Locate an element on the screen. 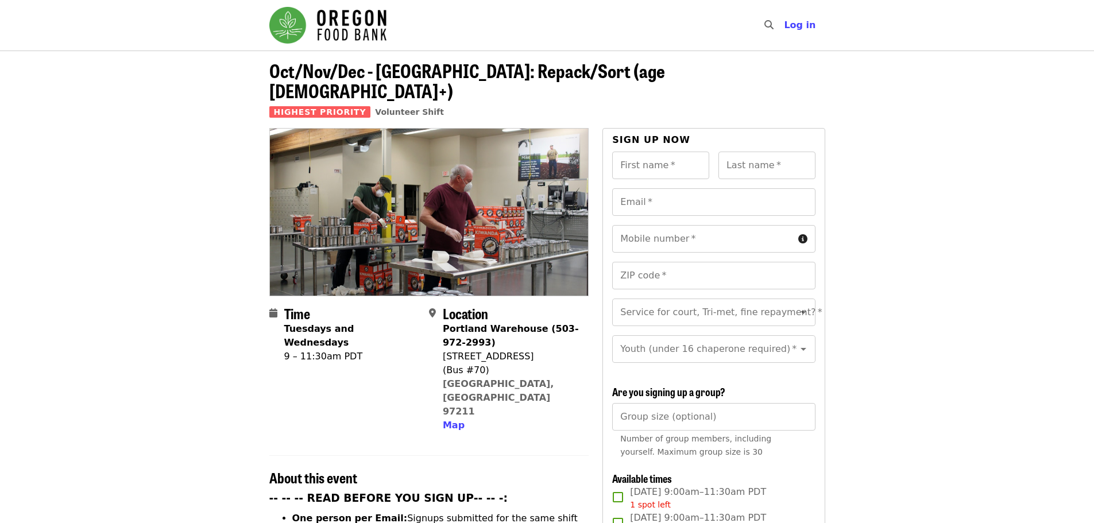 This screenshot has width=1094, height=523. input: First name is located at coordinates (661, 165).